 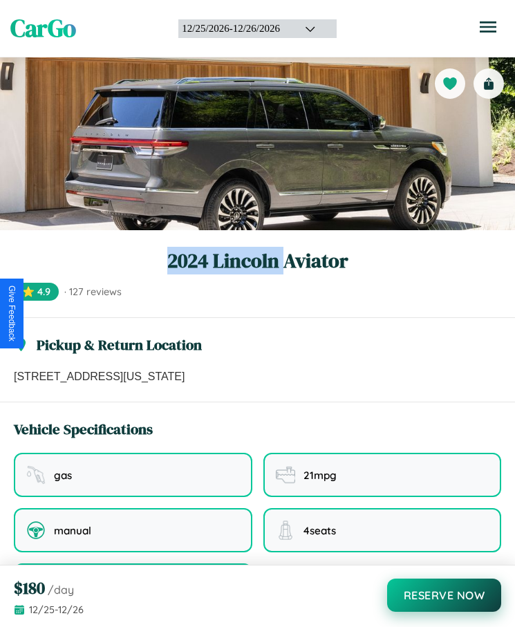 What do you see at coordinates (36, 292) in the screenshot?
I see `span: ⭐ 4.9` at bounding box center [36, 292].